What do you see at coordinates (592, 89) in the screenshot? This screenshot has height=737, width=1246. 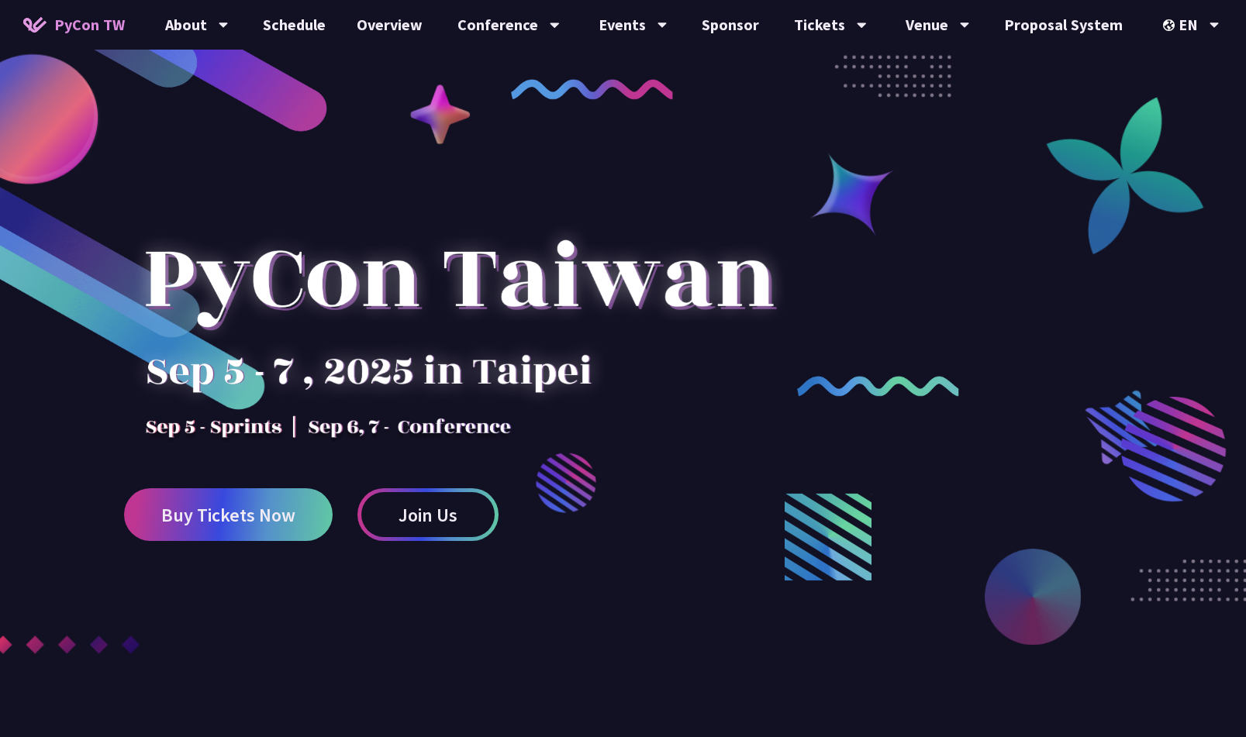 I see `img: curly-1.ebdbada.png` at bounding box center [592, 89].